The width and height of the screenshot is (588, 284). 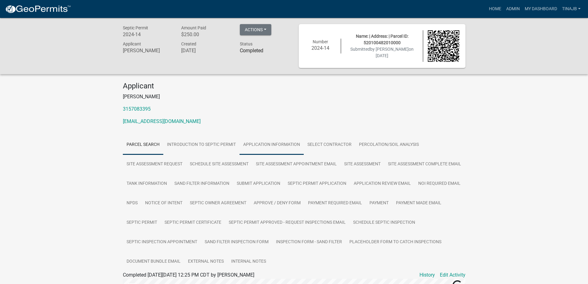 What do you see at coordinates (513, 9) in the screenshot?
I see `a: Admin` at bounding box center [513, 9].